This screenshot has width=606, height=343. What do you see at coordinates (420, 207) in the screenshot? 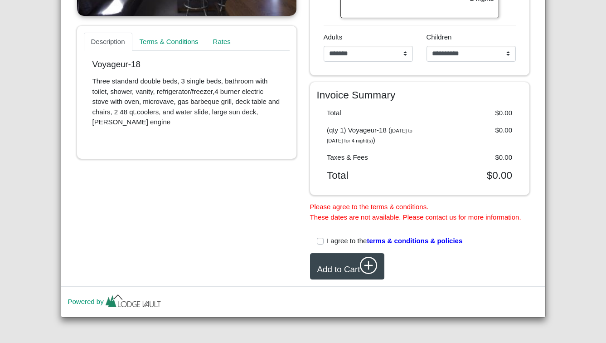
I see `li: Please agree to the terms & conditions.` at bounding box center [420, 207].